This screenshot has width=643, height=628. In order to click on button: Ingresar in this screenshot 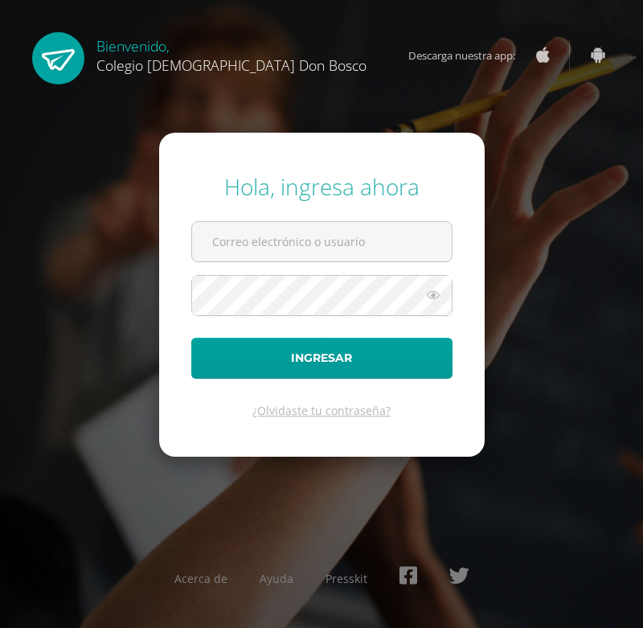, I will do `click(321, 358)`.